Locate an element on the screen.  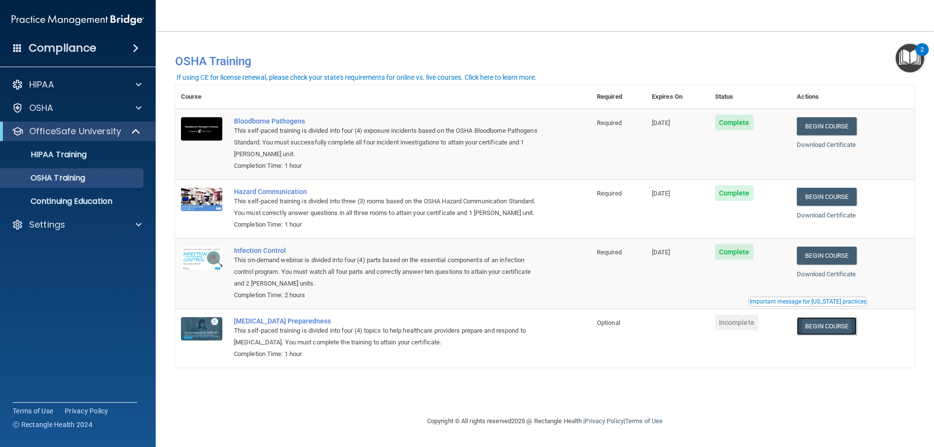
button: If using CE for license renewal, please check your state's requirements for online vs. live cours... is located at coordinates (356, 77).